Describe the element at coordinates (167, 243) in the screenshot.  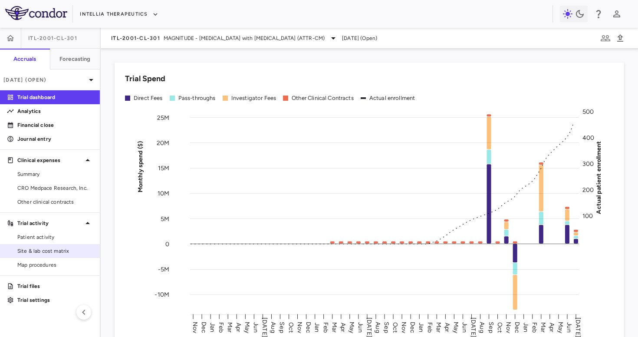
I see `tspan: 0` at that location.